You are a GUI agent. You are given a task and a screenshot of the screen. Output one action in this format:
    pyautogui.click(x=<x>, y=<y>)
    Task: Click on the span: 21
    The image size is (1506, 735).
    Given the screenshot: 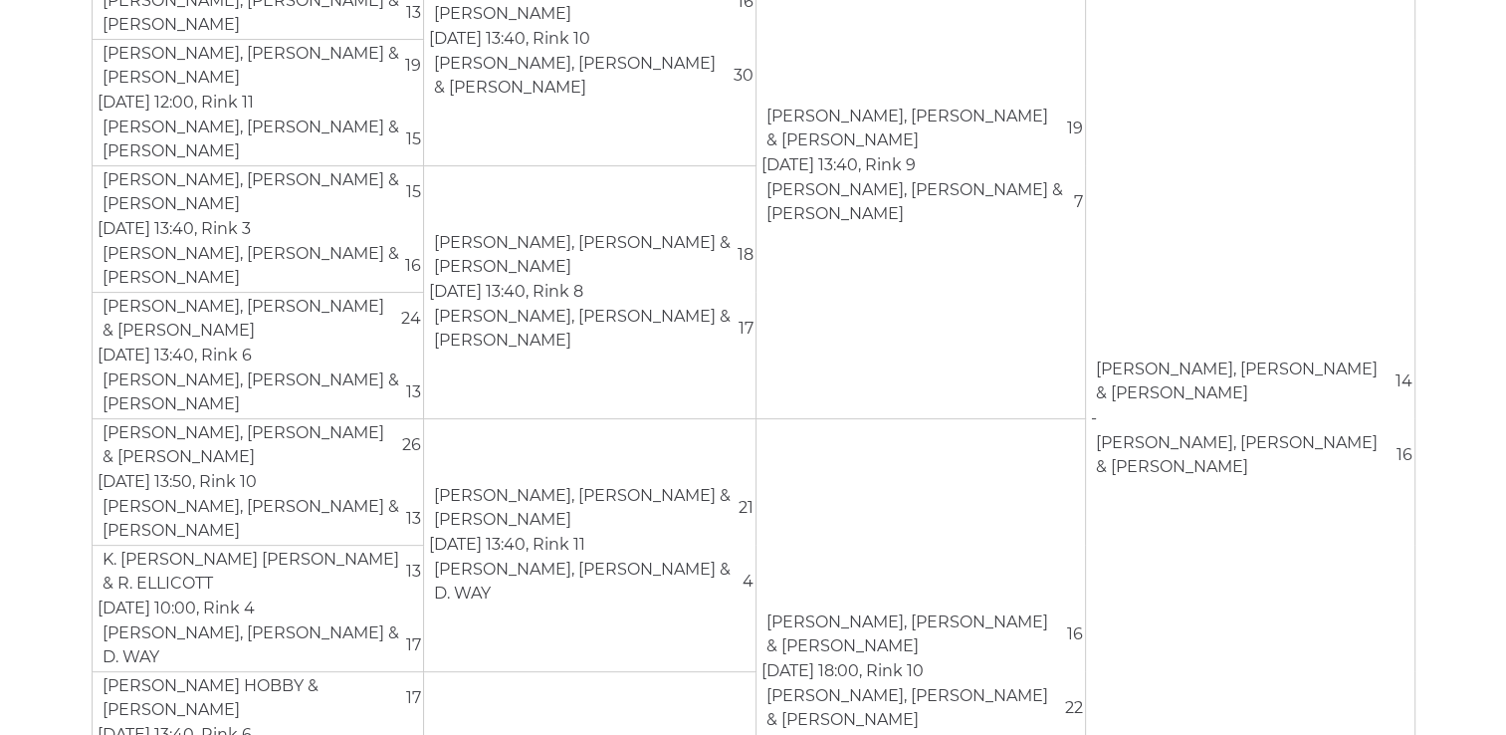 What is the action you would take?
    pyautogui.click(x=746, y=507)
    